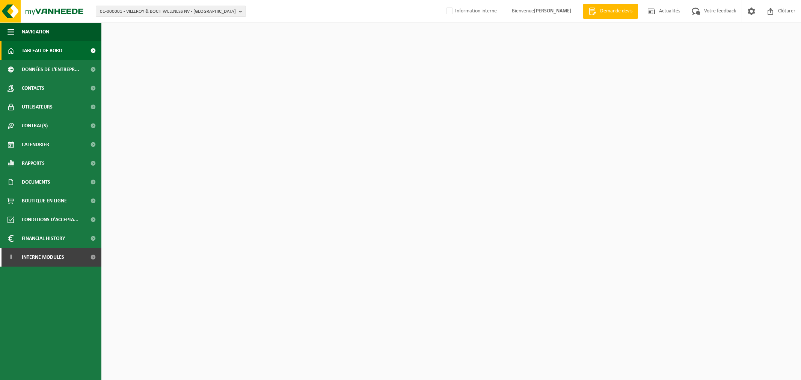  Describe the element at coordinates (35, 126) in the screenshot. I see `span: Contrat(s)` at that location.